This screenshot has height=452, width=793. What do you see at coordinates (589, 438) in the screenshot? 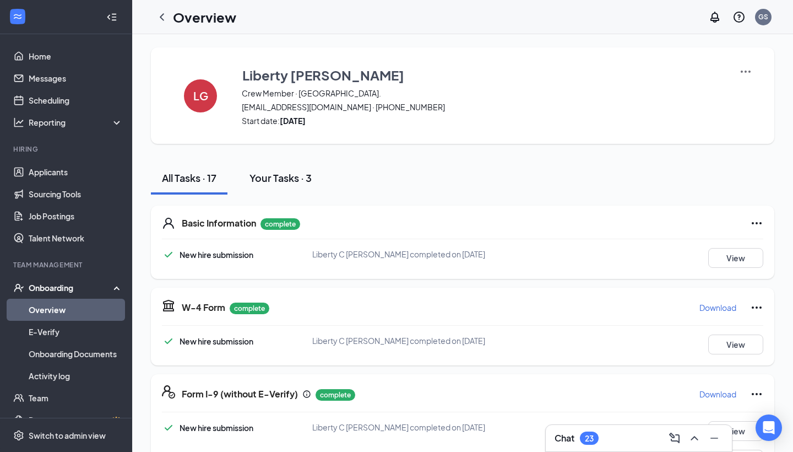
I see `div: 23` at bounding box center [589, 438].